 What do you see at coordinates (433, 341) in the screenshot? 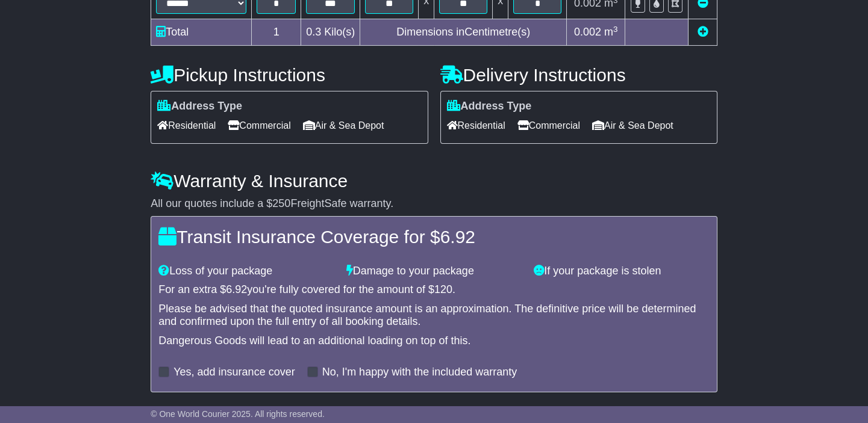
I see `div: Dangerous Goods will lead to an additional loading on top of this.` at bounding box center [433, 341].